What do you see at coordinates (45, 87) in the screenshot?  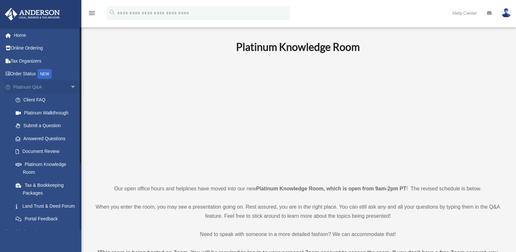 I see `a: Platinum Q&Aarrow_drop_down` at bounding box center [45, 87].